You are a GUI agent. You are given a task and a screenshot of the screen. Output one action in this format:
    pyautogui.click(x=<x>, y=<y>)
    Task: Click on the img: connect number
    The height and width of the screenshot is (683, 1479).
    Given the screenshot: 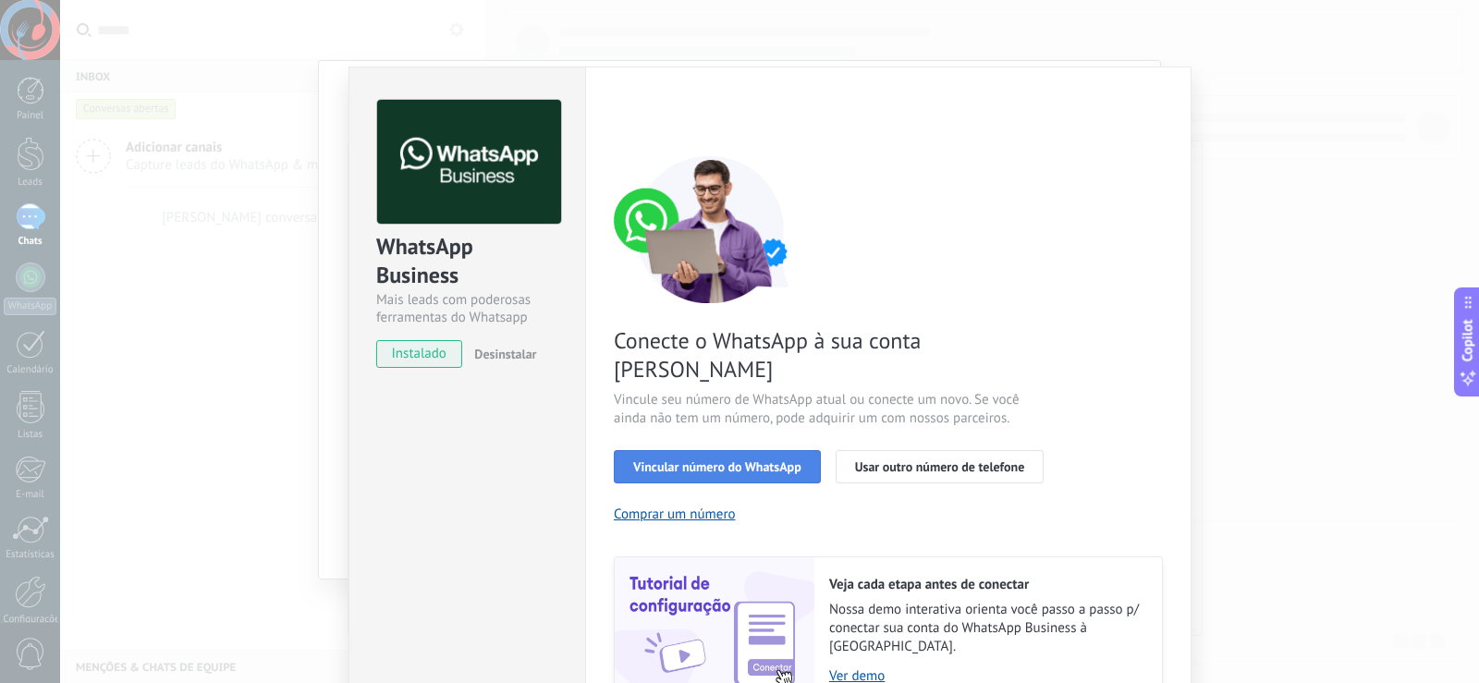 What is the action you would take?
    pyautogui.click(x=711, y=229)
    